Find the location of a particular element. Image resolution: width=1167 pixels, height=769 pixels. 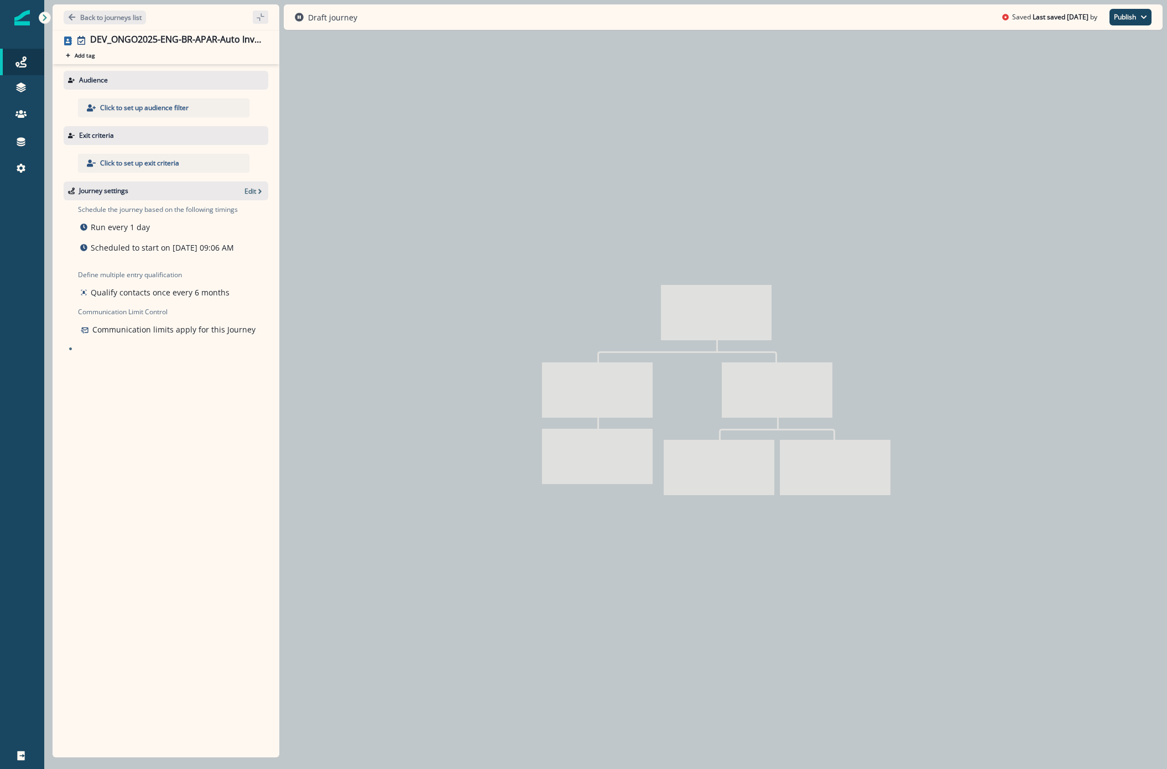

p: Schedule the journey based on the following timings is located at coordinates (158, 210).